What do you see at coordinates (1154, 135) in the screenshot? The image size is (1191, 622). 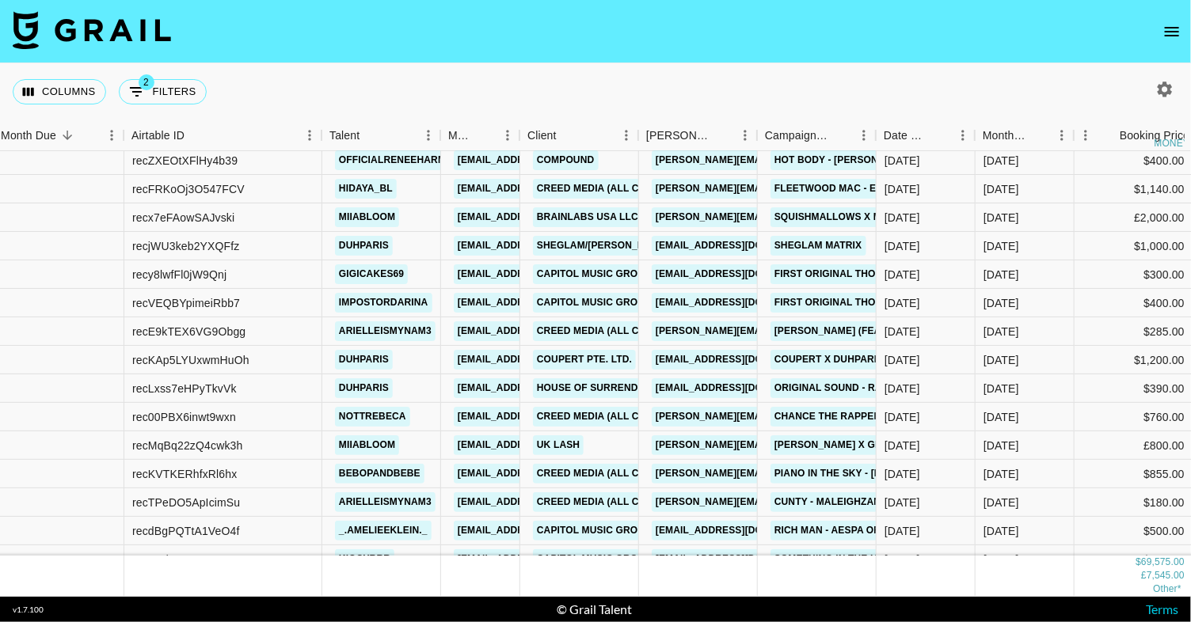 I see `div: Booking Price` at bounding box center [1154, 135].